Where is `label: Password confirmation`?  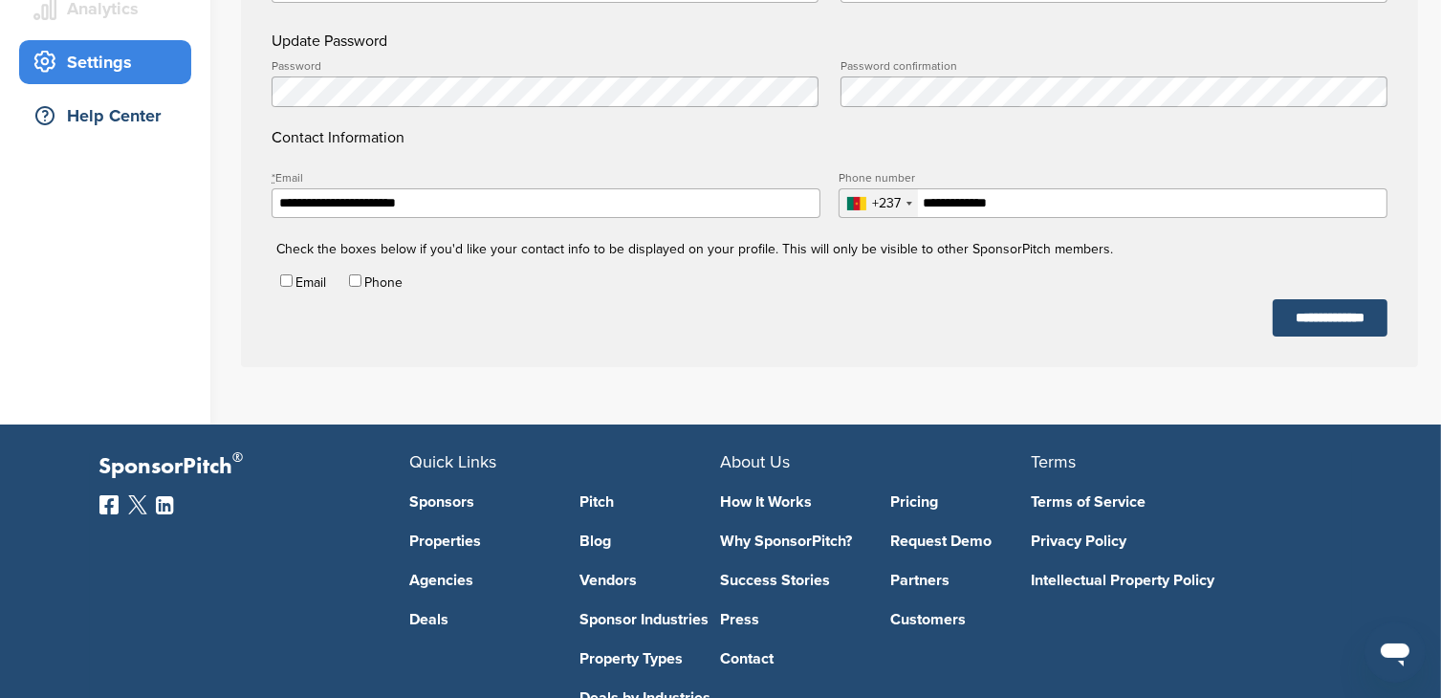 label: Password confirmation is located at coordinates (1114, 66).